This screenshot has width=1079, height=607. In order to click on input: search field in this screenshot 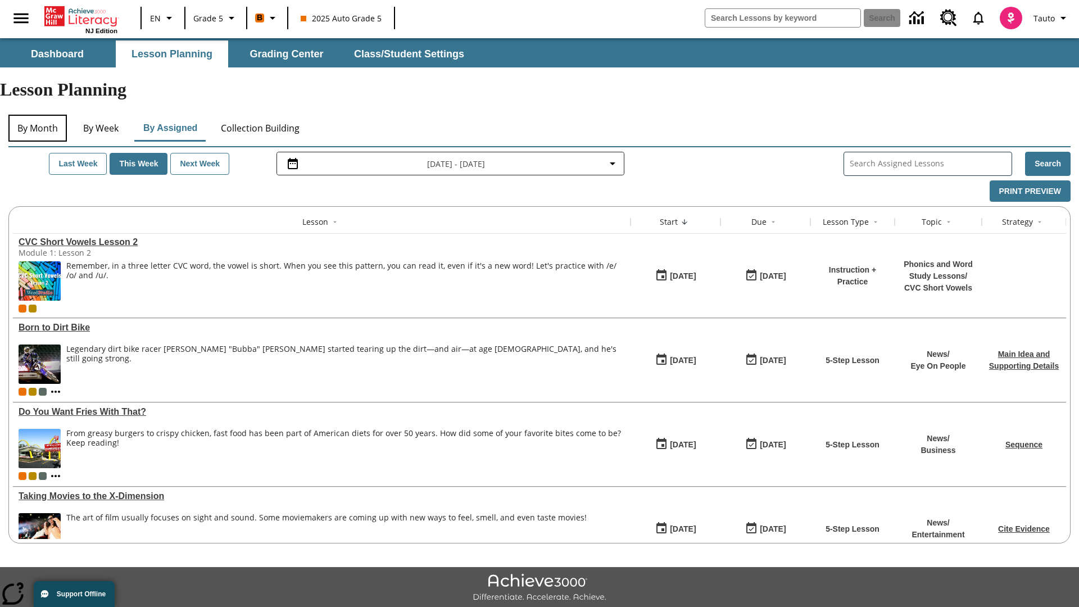, I will do `click(783, 18)`.